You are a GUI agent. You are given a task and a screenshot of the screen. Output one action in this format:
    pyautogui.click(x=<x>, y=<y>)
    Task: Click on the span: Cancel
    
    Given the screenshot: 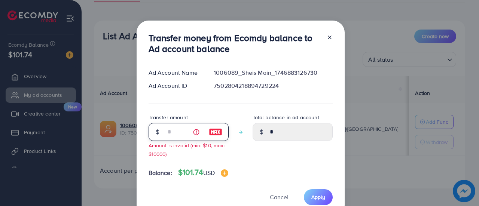 What is the action you would take?
    pyautogui.click(x=279, y=197)
    